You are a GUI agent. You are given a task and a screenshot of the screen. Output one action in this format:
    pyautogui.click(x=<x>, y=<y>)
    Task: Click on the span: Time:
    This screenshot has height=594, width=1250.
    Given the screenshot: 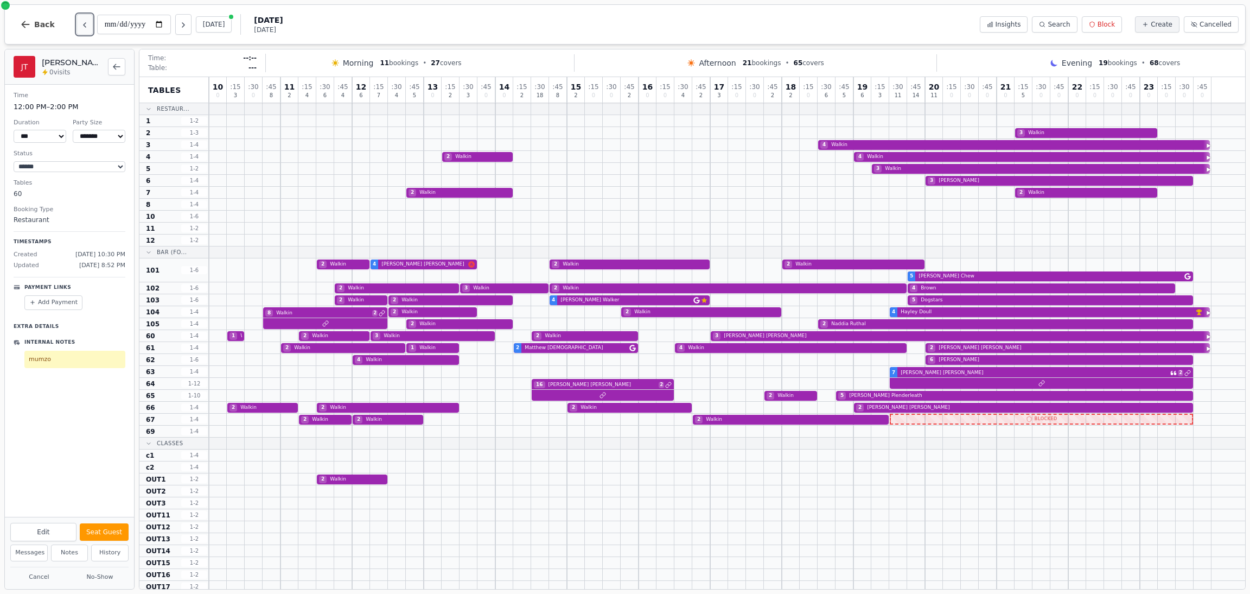 What is the action you would take?
    pyautogui.click(x=157, y=58)
    